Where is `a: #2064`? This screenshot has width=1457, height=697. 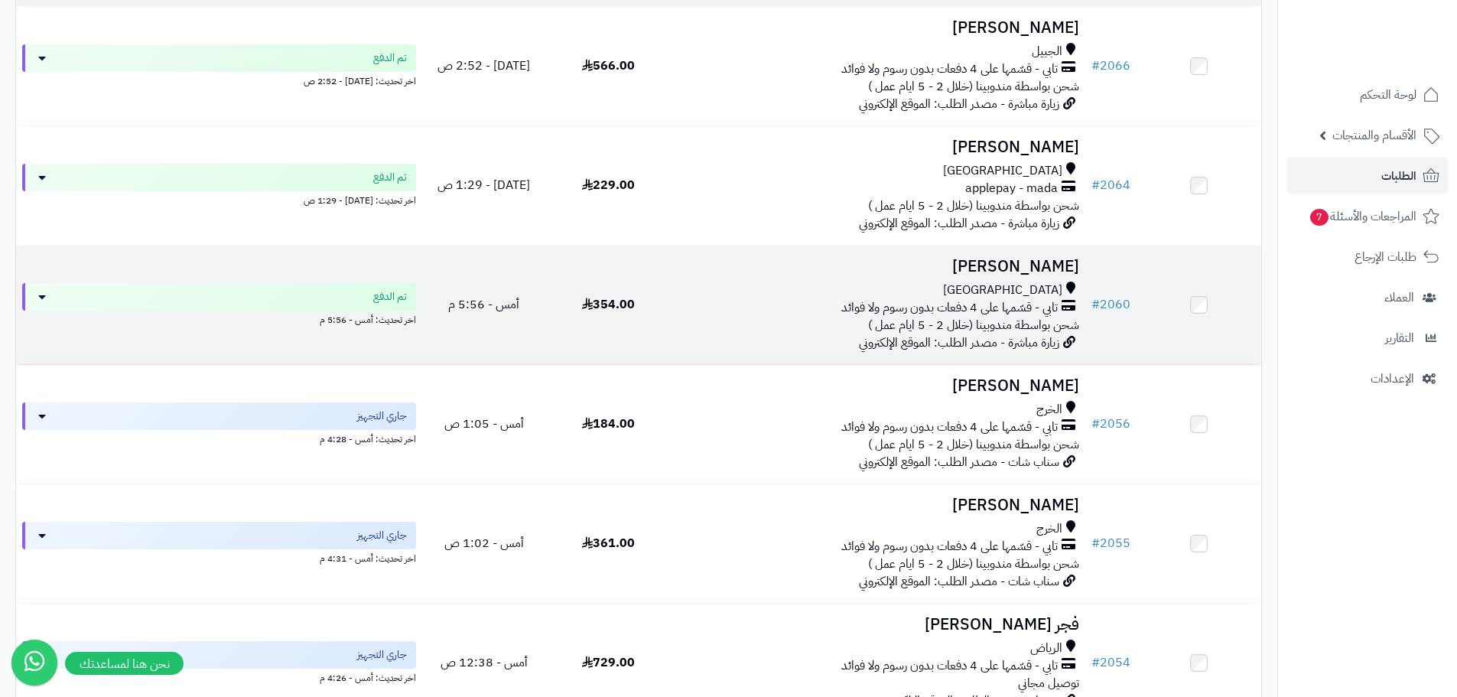 a: #2064 is located at coordinates (1110, 185).